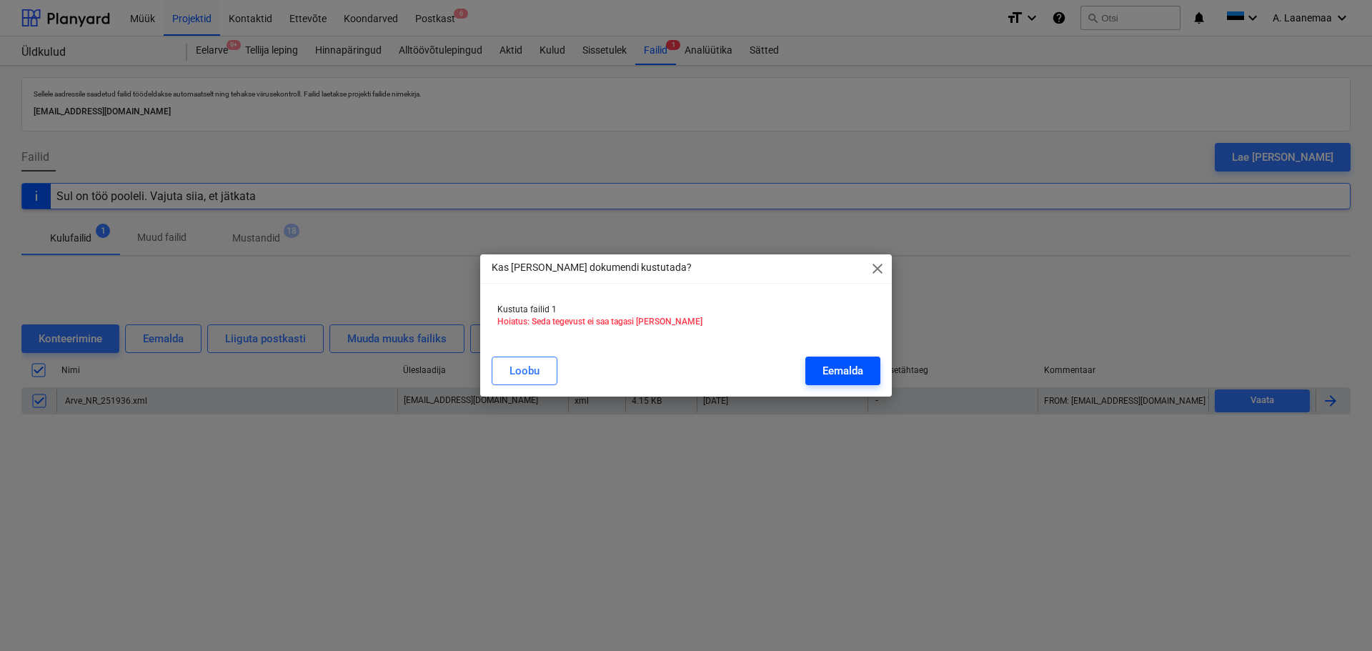 This screenshot has width=1372, height=651. Describe the element at coordinates (842, 371) in the screenshot. I see `div: Eemalda` at that location.